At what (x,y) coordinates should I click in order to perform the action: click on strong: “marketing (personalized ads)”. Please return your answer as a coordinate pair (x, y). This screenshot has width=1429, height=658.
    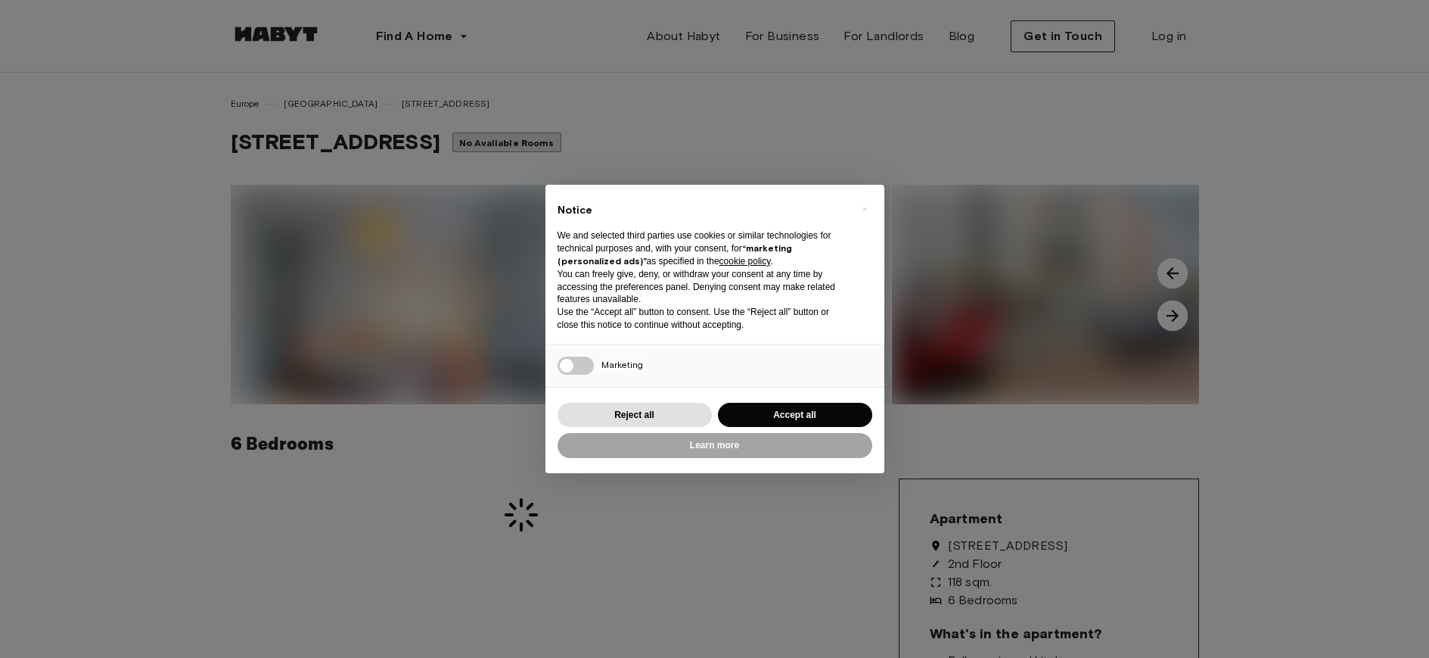
    Looking at the image, I should click on (675, 254).